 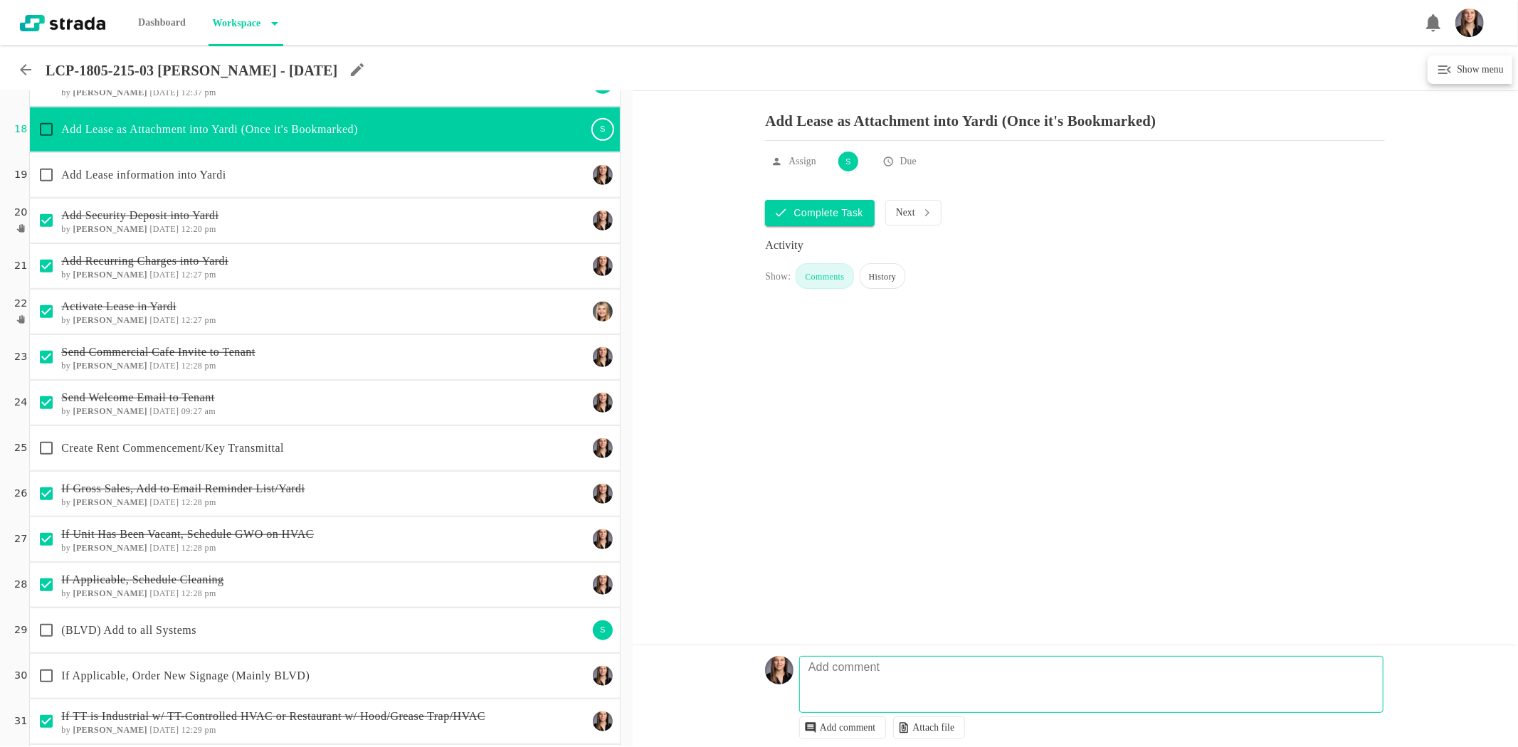 What do you see at coordinates (21, 676) in the screenshot?
I see `p: 30` at bounding box center [21, 676].